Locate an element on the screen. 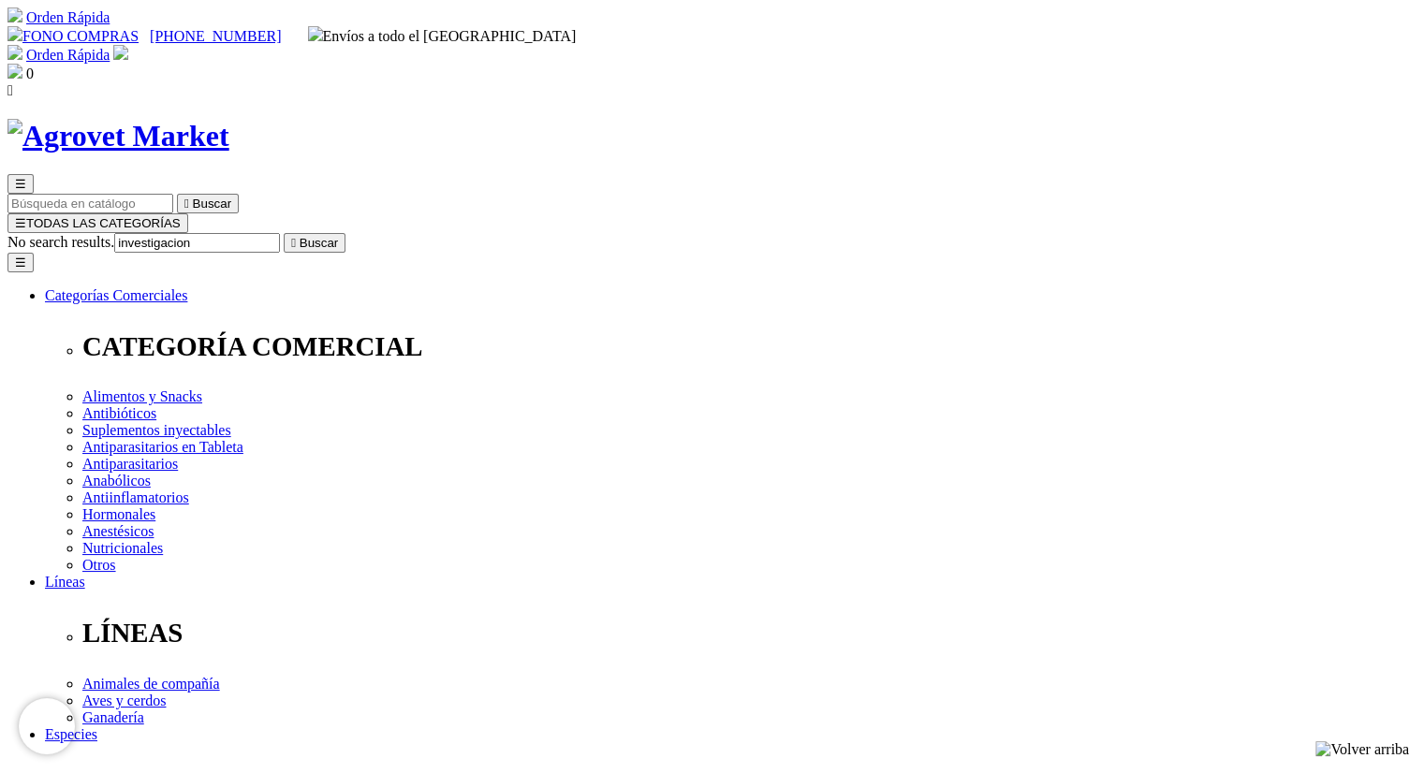 The height and width of the screenshot is (773, 1424). span: Anabólicos is located at coordinates (116, 480).